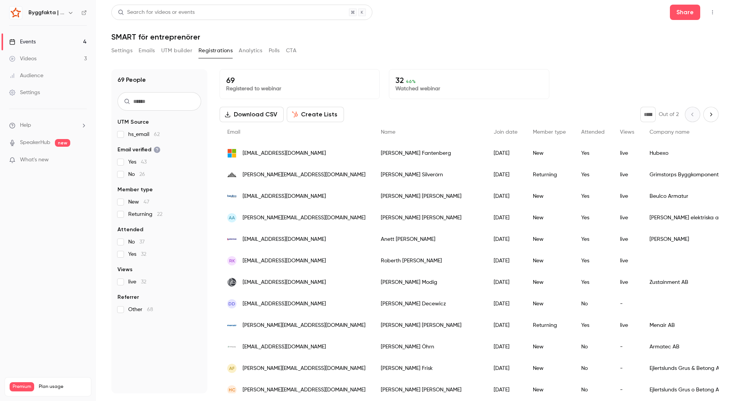 This screenshot has height=401, width=734. Describe the element at coordinates (142, 242) in the screenshot. I see `span: 37` at that location.